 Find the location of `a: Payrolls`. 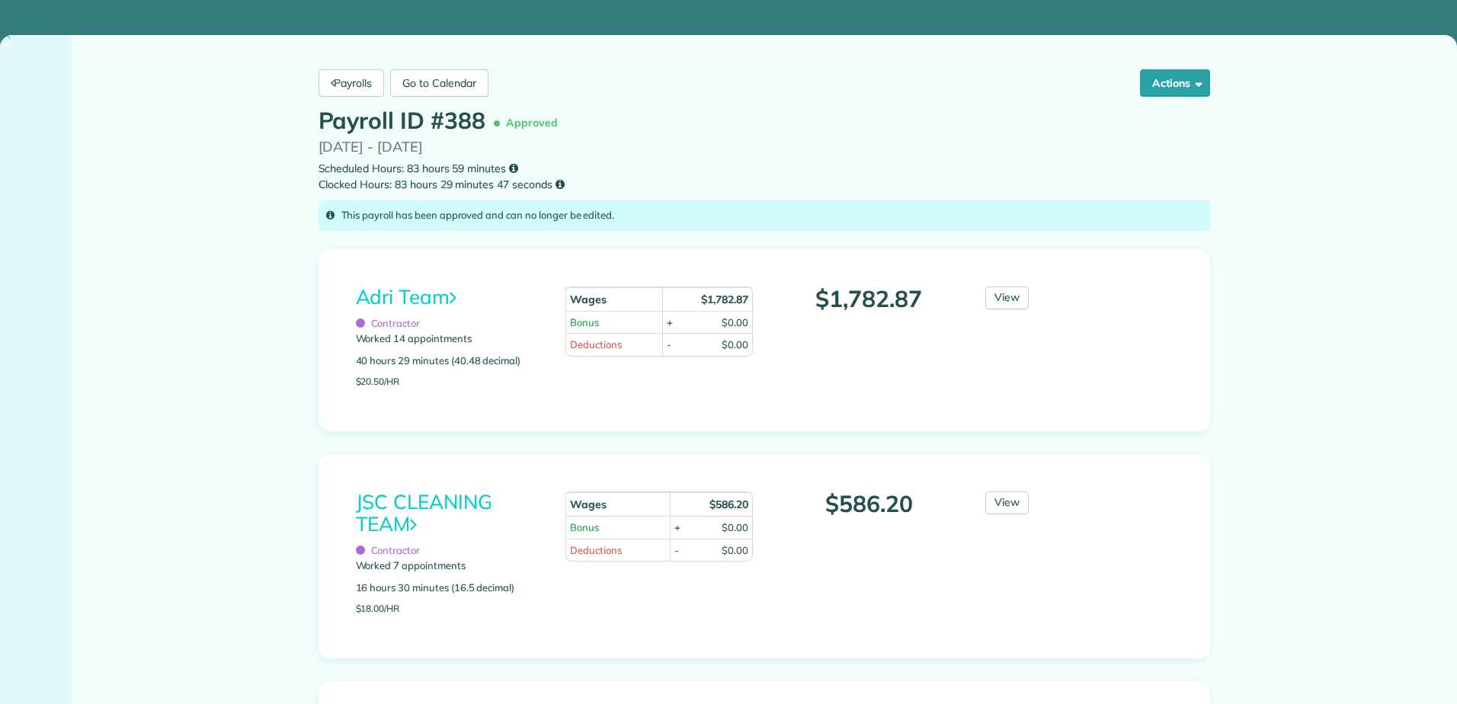

a: Payrolls is located at coordinates (351, 83).